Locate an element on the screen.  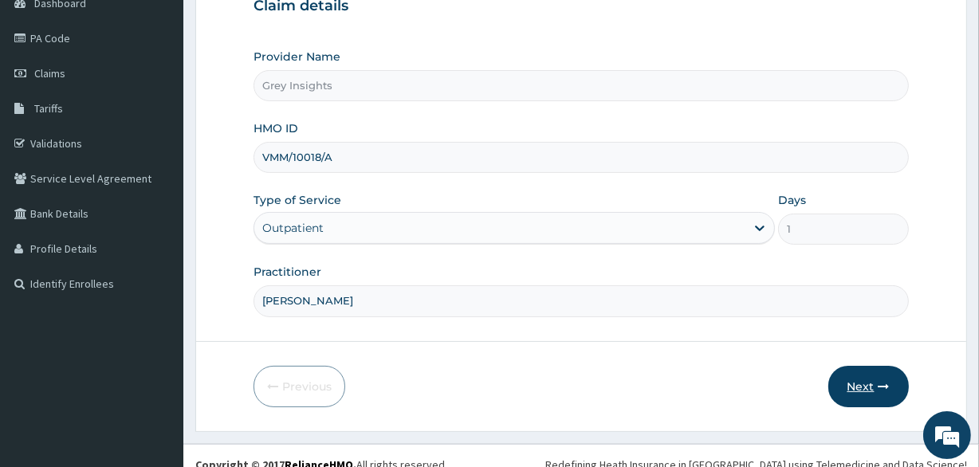
textarea: Type your message and hit 'Enter' is located at coordinates (156, 332).